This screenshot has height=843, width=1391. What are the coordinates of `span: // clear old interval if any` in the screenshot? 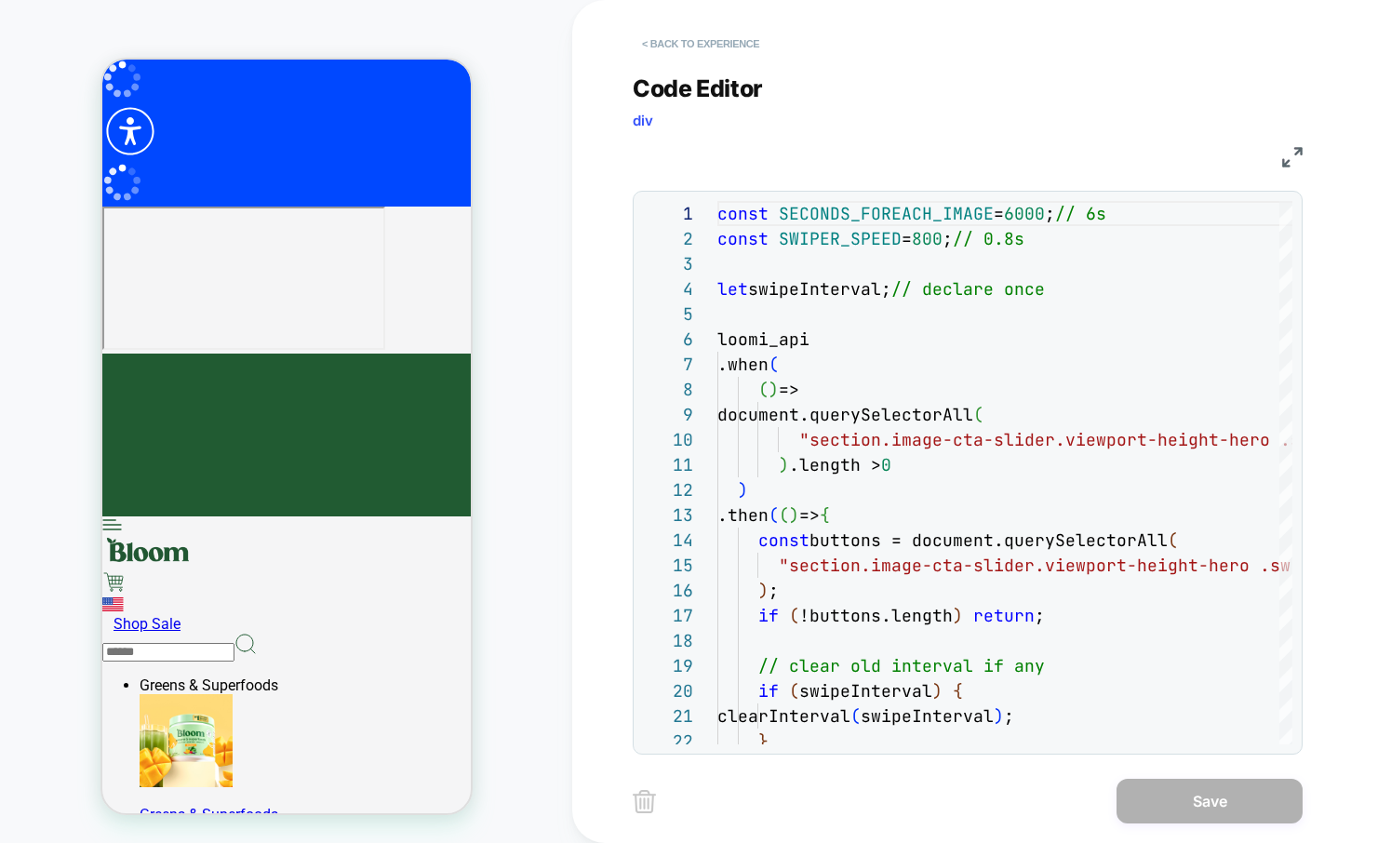 It's located at (901, 665).